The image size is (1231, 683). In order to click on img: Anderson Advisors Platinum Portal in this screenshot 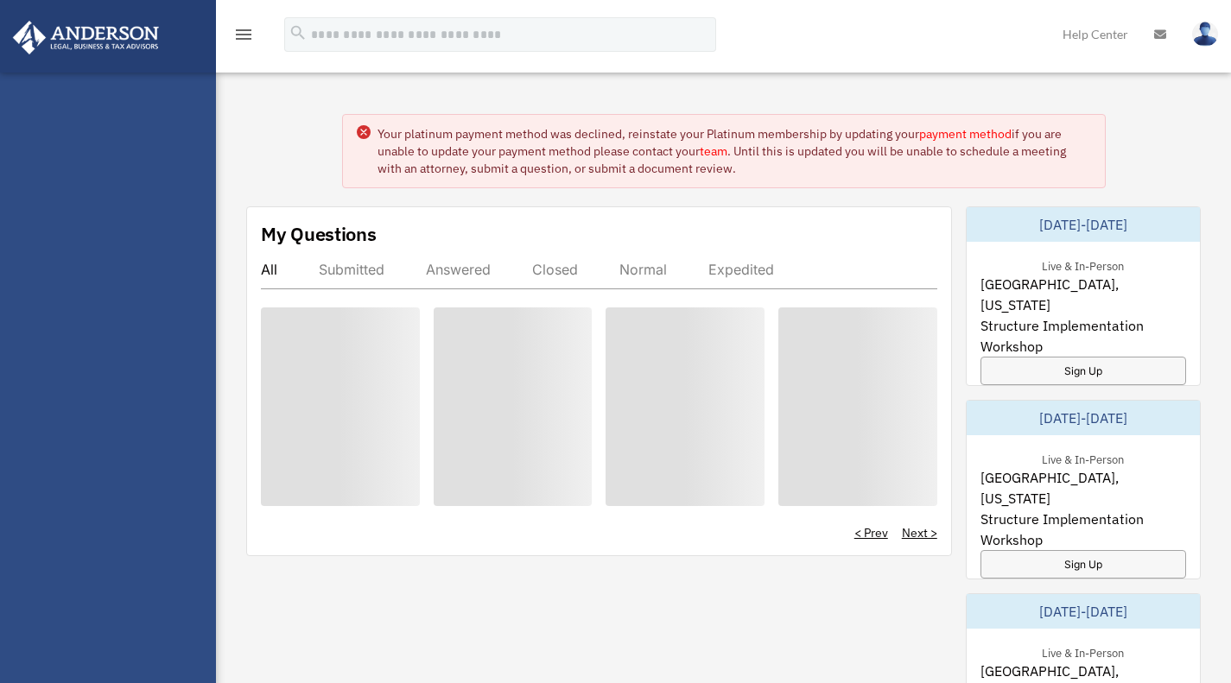, I will do `click(86, 37)`.